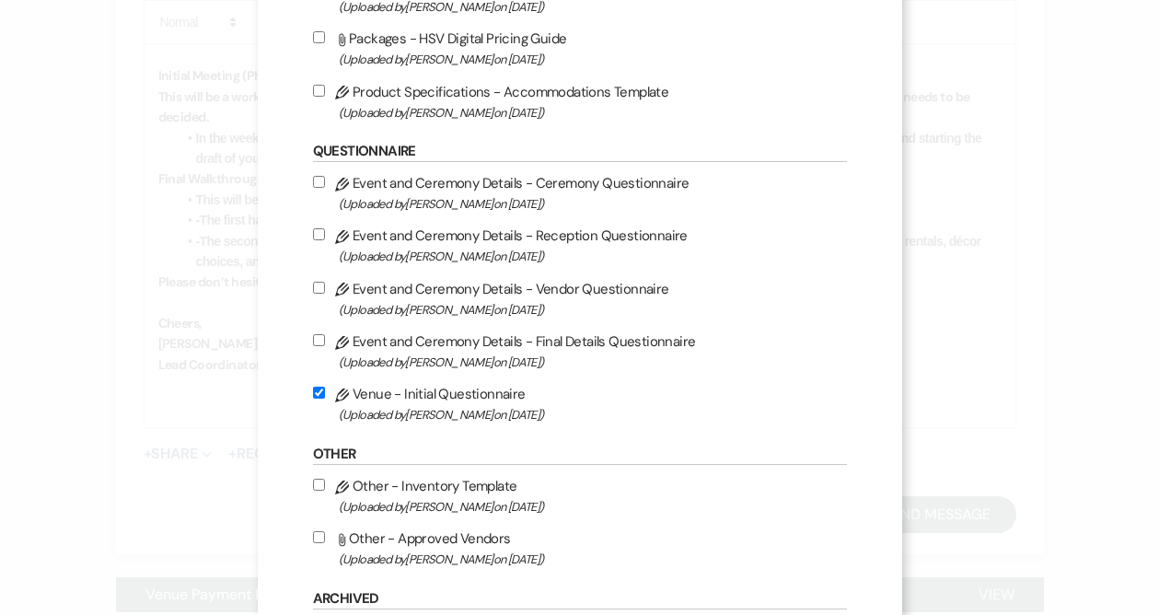 The width and height of the screenshot is (1159, 615). What do you see at coordinates (580, 152) in the screenshot?
I see `h6: Questionnaire` at bounding box center [580, 152].